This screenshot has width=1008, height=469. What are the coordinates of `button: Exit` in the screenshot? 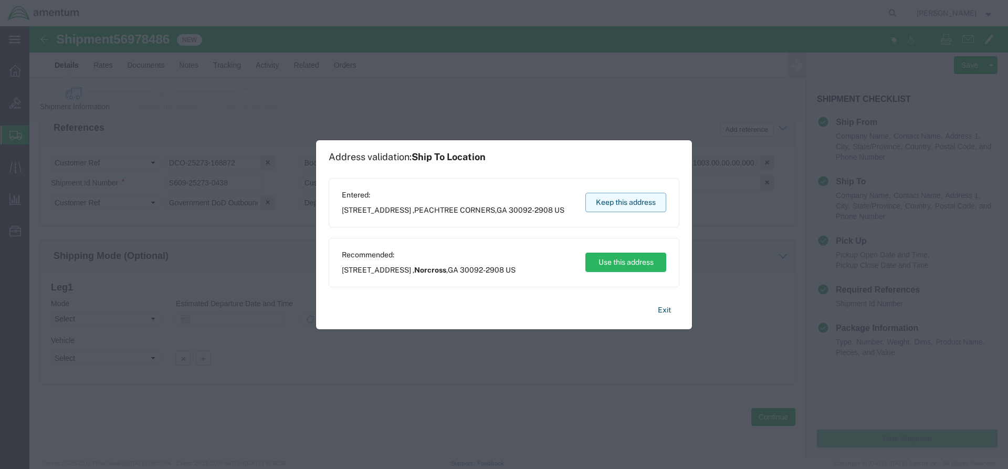 It's located at (664, 310).